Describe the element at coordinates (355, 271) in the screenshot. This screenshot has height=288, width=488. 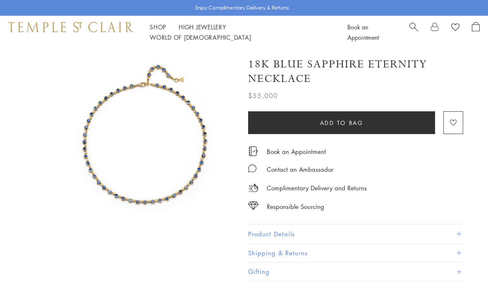
I see `button: Gifting` at that location.